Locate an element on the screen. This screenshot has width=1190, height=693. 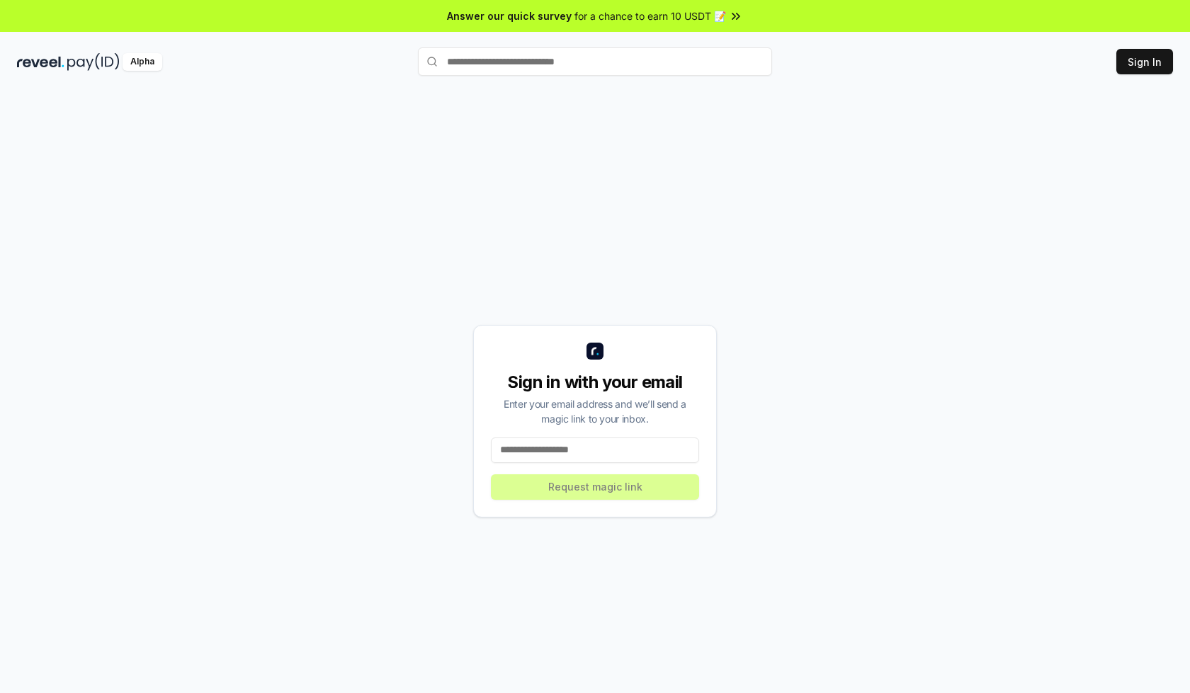
img: reveel_dark is located at coordinates (40, 62).